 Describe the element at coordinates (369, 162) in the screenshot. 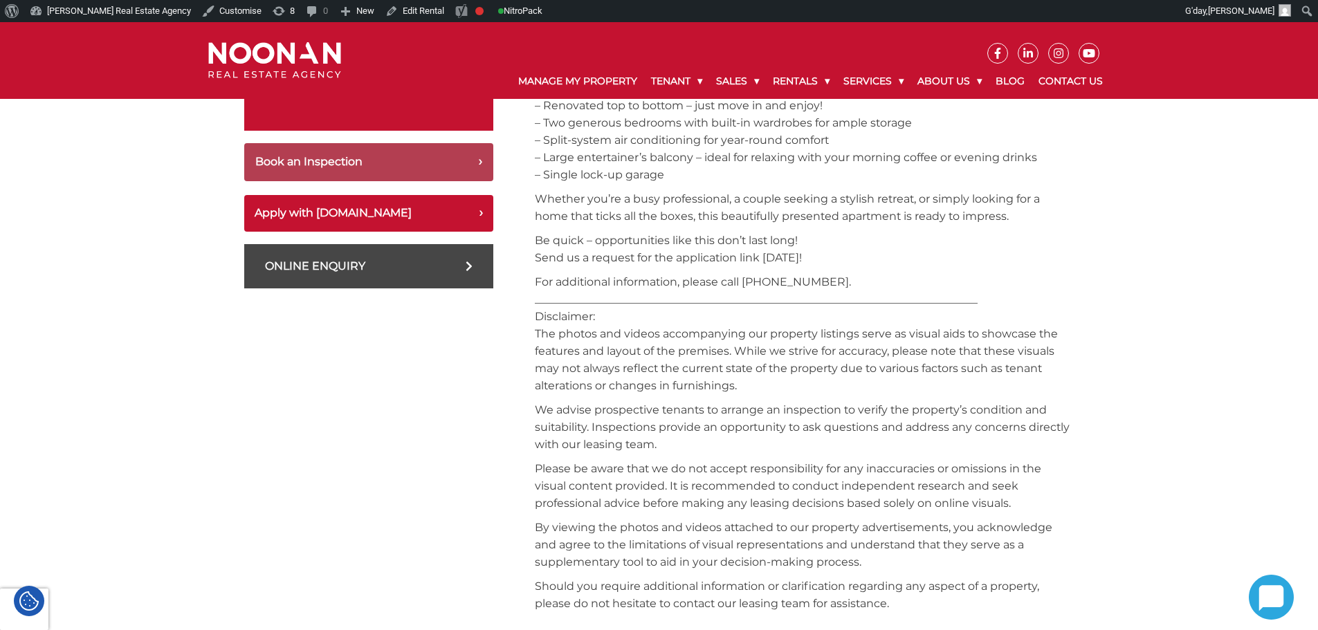

I see `button: Book an Inspection` at that location.